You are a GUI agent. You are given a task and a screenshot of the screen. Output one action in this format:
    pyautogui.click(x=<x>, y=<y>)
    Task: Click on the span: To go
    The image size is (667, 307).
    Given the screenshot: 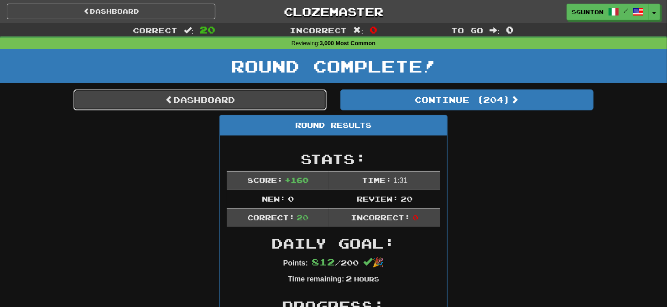 What is the action you would take?
    pyautogui.click(x=468, y=30)
    